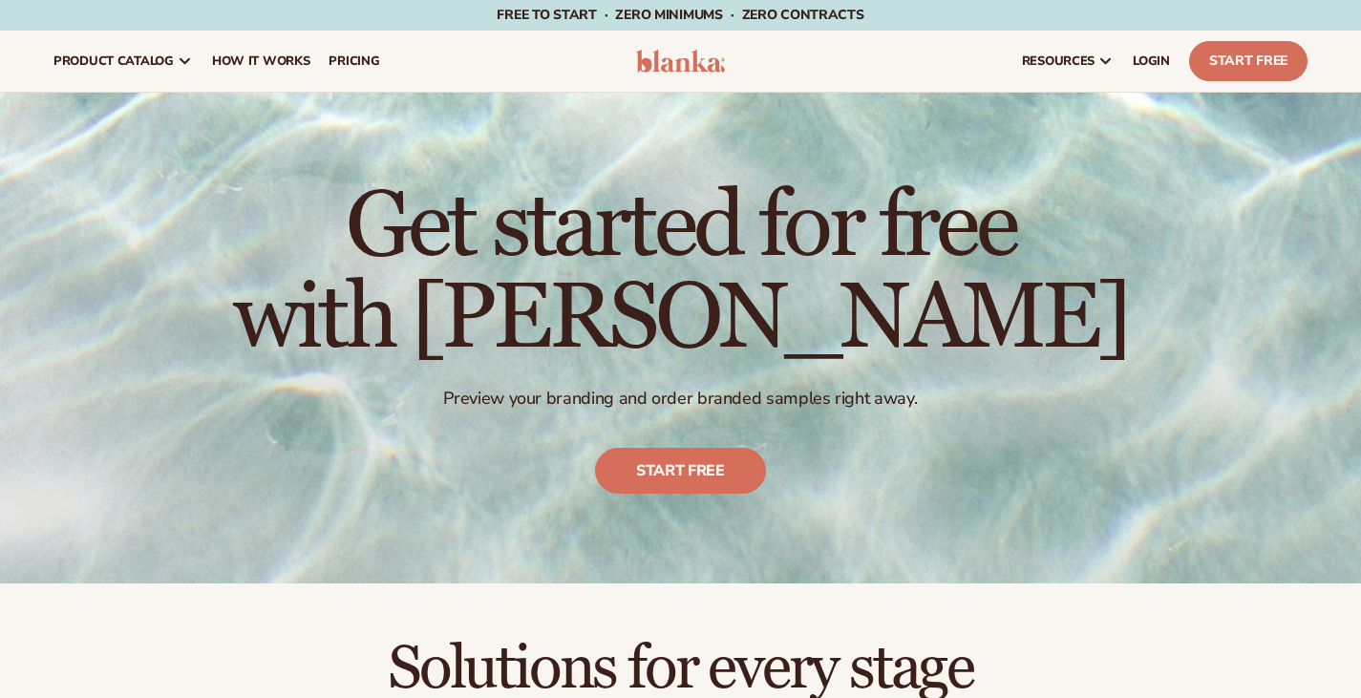 Image resolution: width=1361 pixels, height=698 pixels. Describe the element at coordinates (680, 398) in the screenshot. I see `p: Preview your branding and order branded samples right away.` at that location.